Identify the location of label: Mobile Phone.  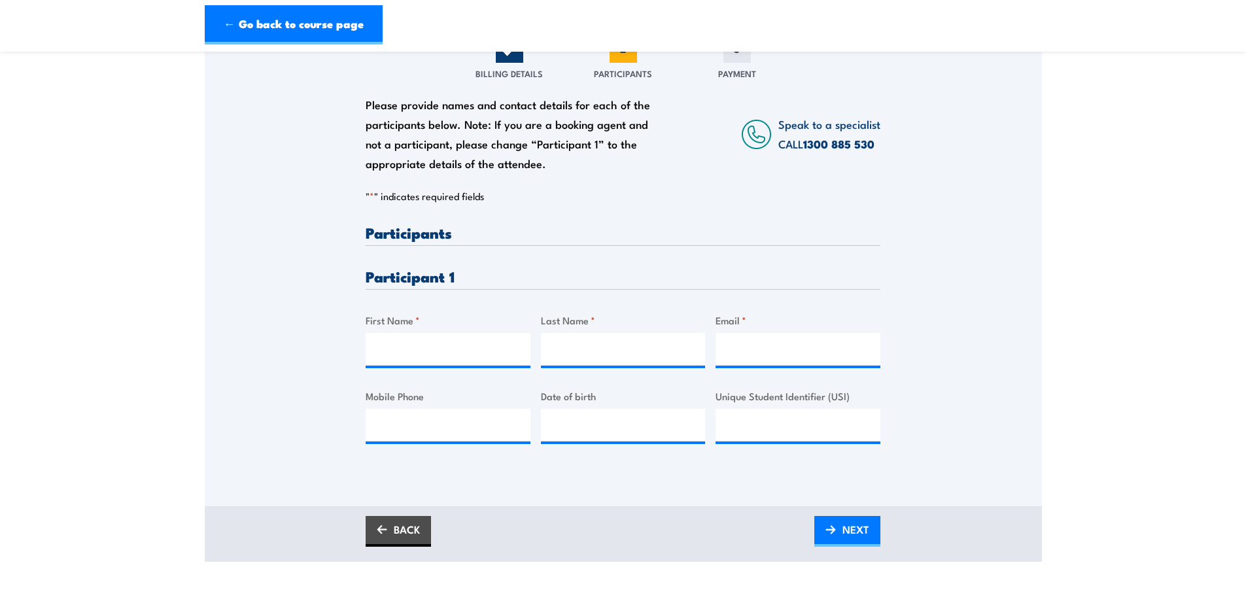
(448, 396).